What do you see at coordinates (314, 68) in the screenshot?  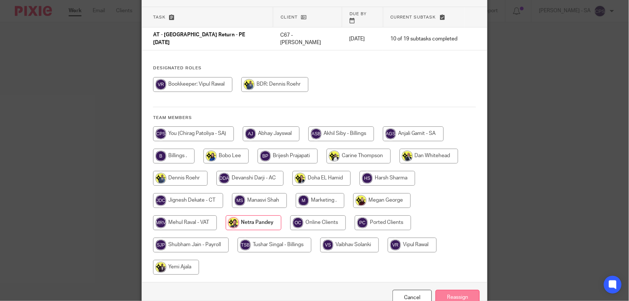 I see `h4: Designated Roles` at bounding box center [314, 68].